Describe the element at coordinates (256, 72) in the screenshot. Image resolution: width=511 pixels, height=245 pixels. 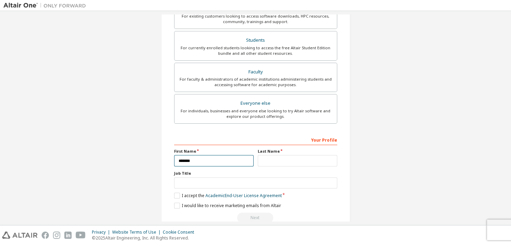
I see `div: Faculty` at that location.